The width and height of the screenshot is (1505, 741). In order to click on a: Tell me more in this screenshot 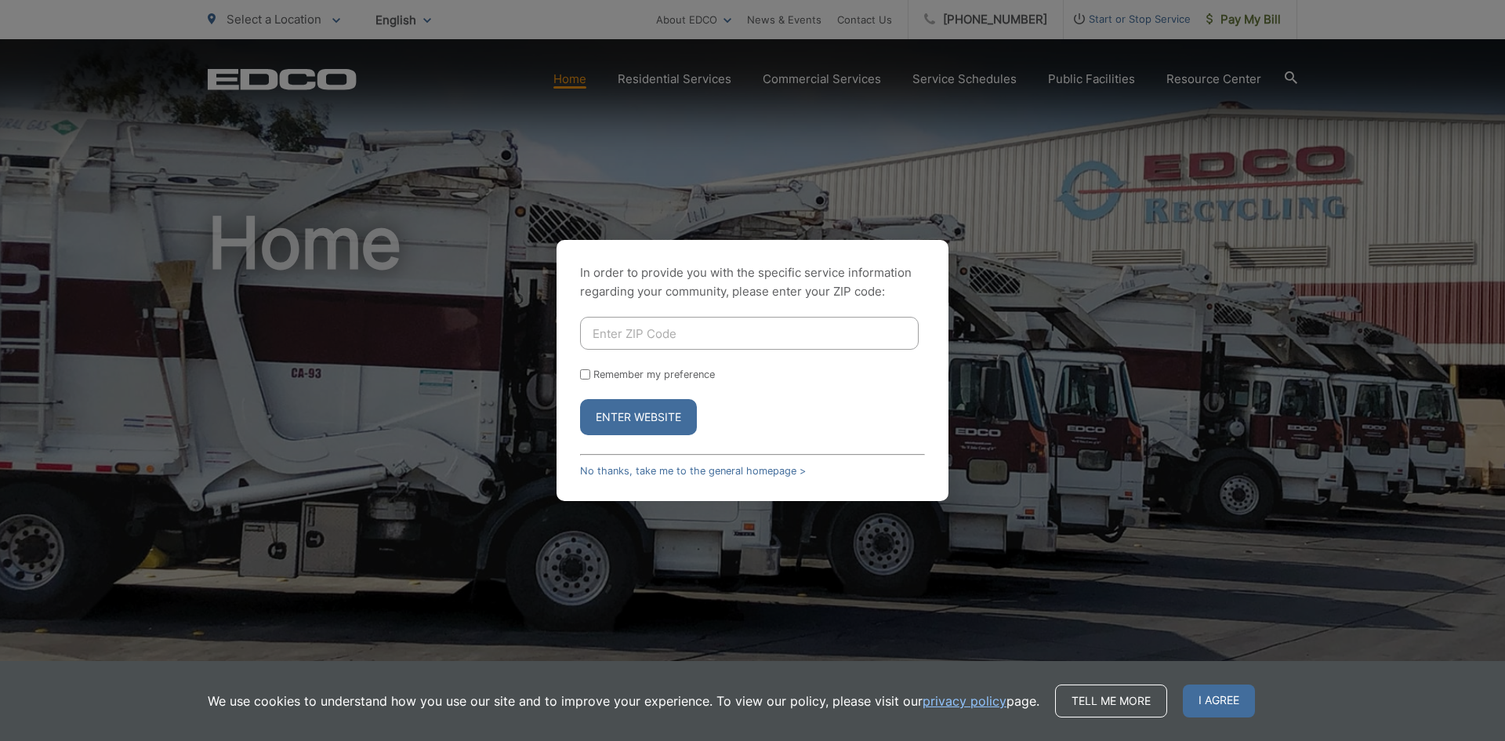, I will do `click(1111, 701)`.